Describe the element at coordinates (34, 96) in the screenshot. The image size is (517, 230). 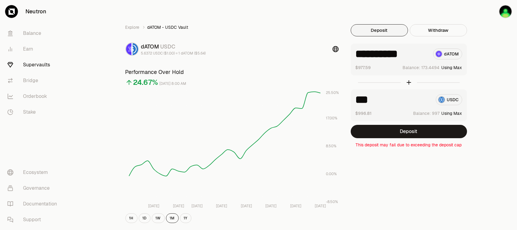
I see `a: Orderbook` at that location.